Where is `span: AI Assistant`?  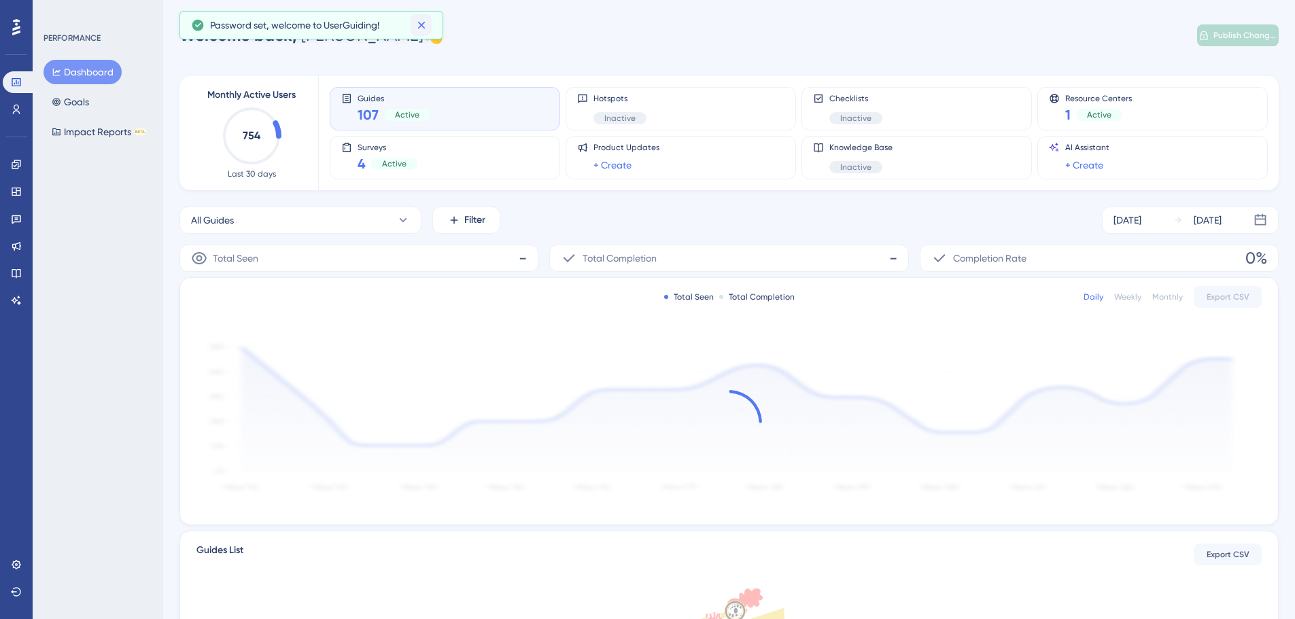
span: AI Assistant is located at coordinates (1087, 148).